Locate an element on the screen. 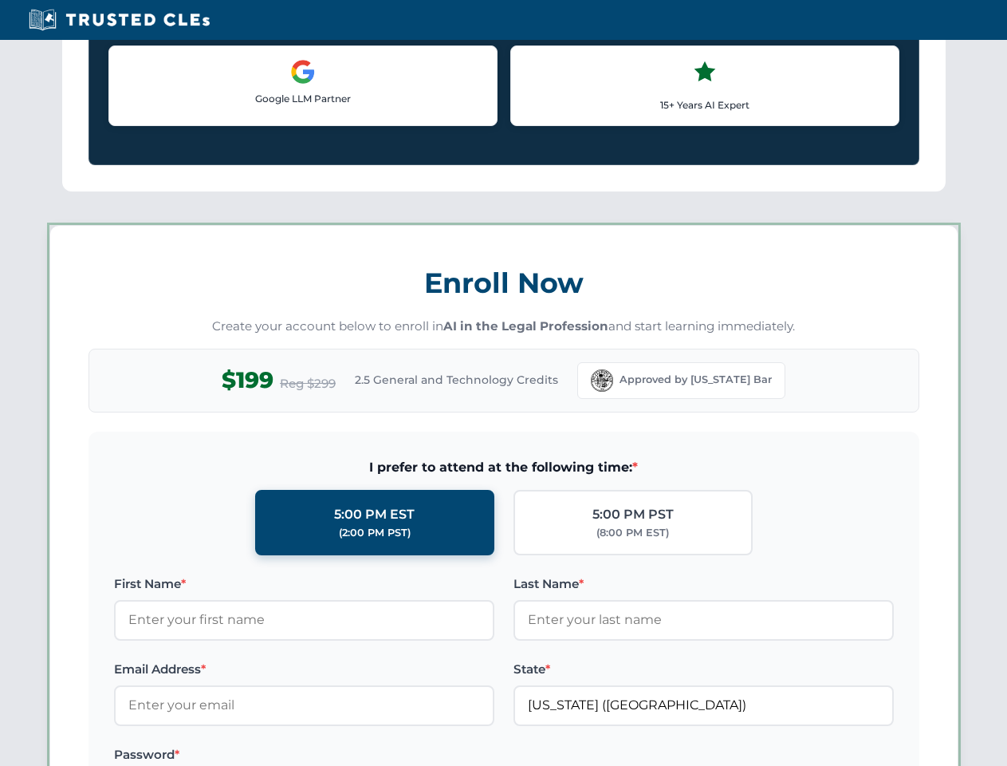 Image resolution: width=1007 pixels, height=766 pixels. input: Enter your email is located at coordinates (304, 705).